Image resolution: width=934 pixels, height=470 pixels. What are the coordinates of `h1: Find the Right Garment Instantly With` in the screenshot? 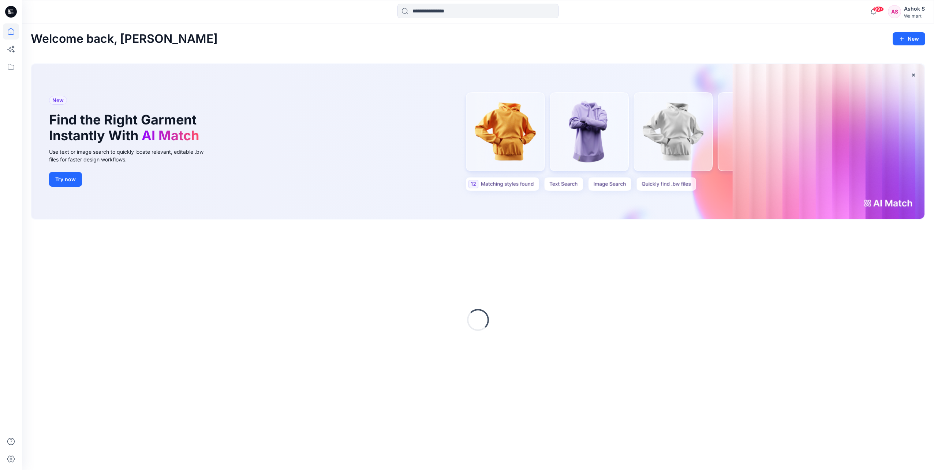 It's located at (126, 128).